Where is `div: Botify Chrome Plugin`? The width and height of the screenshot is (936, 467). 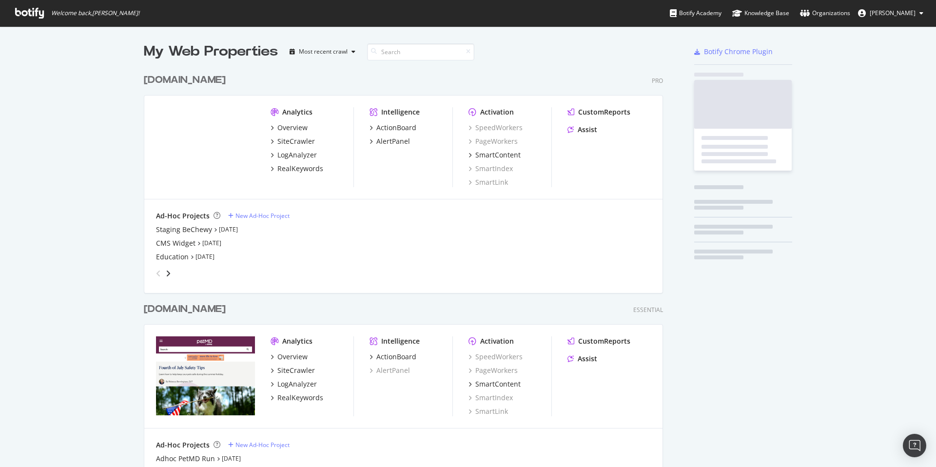 div: Botify Chrome Plugin is located at coordinates (738, 52).